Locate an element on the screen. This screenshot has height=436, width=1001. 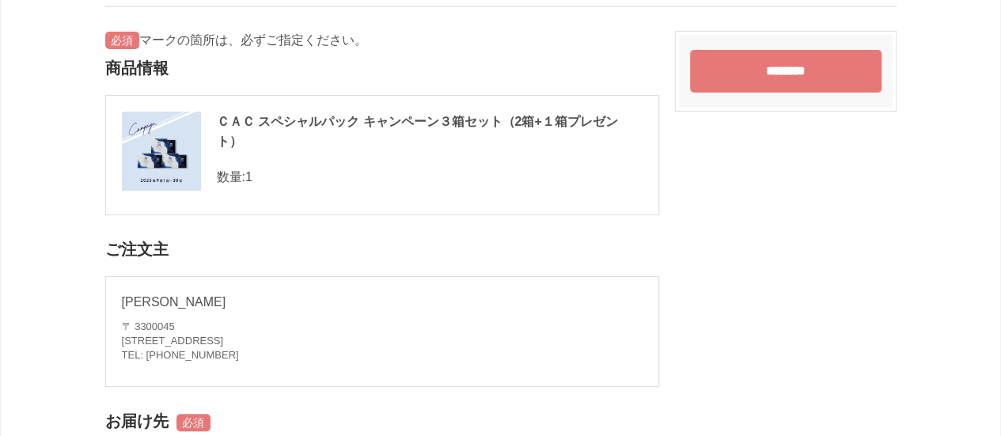
h2: ご注文主 is located at coordinates (382, 249).